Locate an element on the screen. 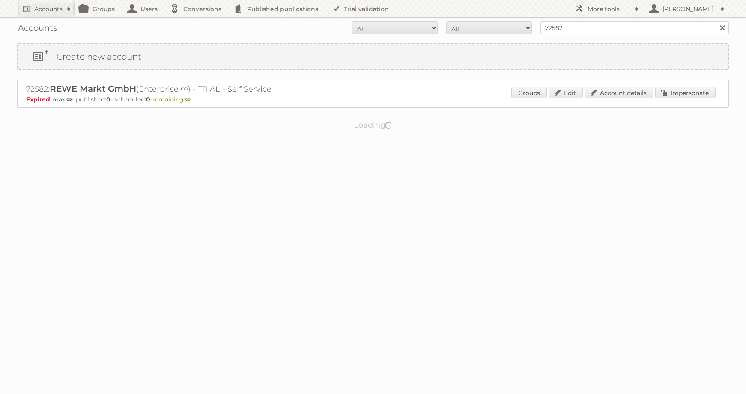 This screenshot has height=394, width=746. p: max: - published: - scheduled: - is located at coordinates (373, 99).